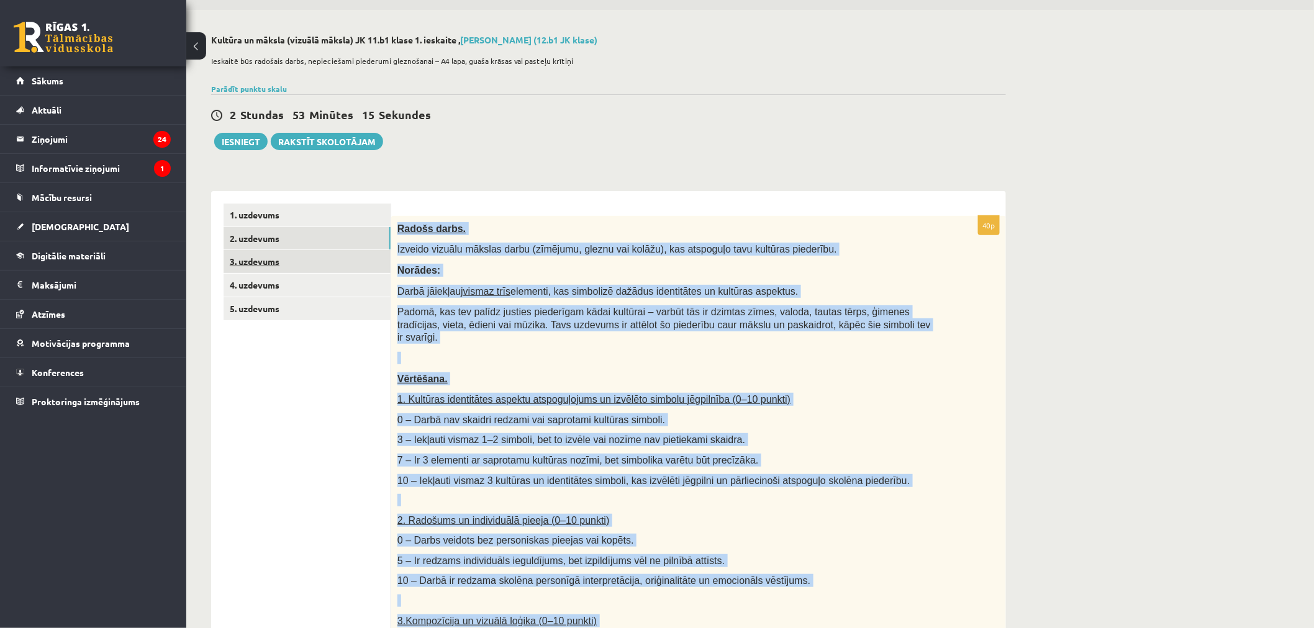 This screenshot has width=1314, height=628. I want to click on span: 3.Kompozīcija un vizuālā loģika (0–10 punkti), so click(497, 621).